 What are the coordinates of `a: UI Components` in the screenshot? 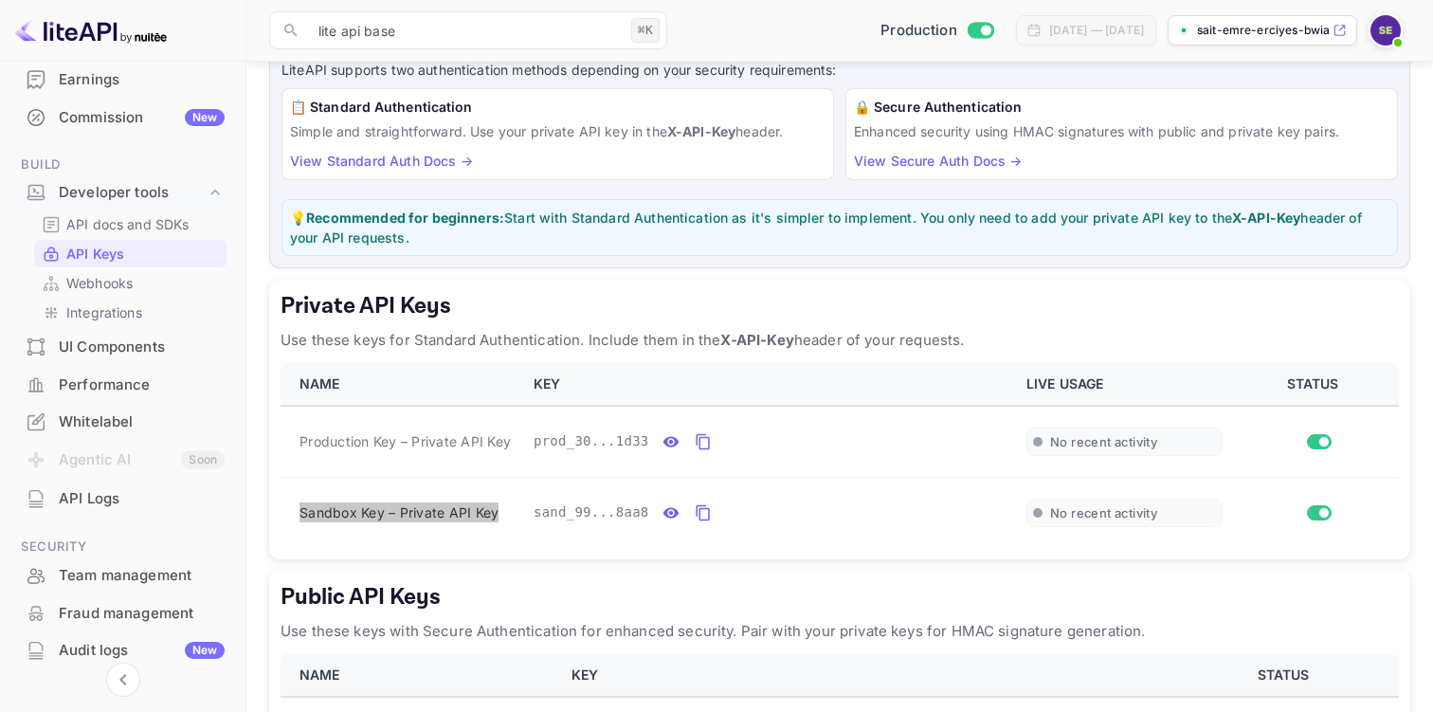 It's located at (122, 346).